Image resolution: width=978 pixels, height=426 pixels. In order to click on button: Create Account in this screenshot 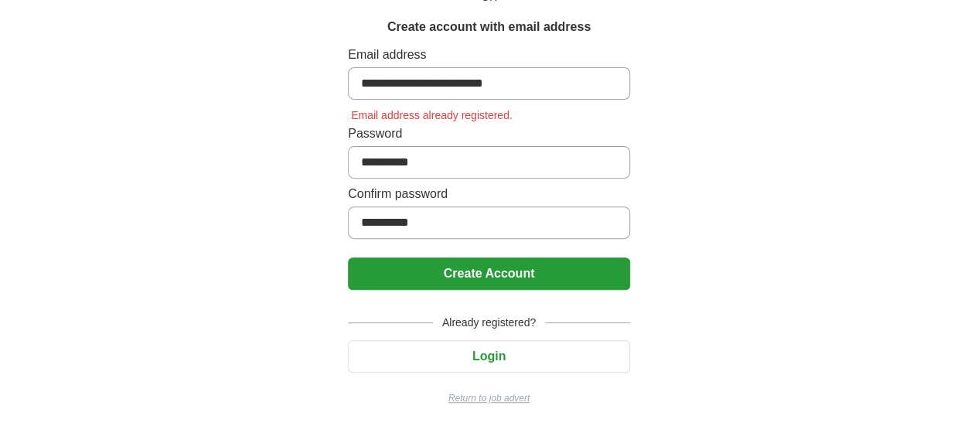, I will do `click(489, 274)`.